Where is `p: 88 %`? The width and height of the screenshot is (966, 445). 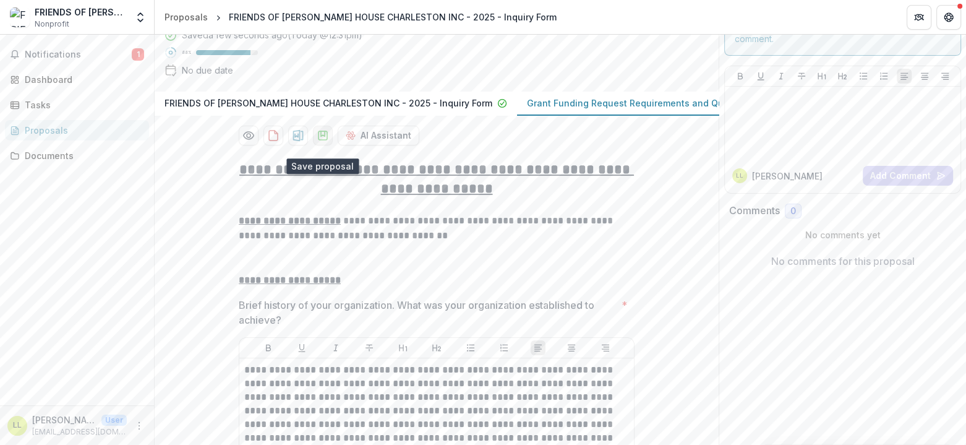
p: 88 % is located at coordinates (186, 53).